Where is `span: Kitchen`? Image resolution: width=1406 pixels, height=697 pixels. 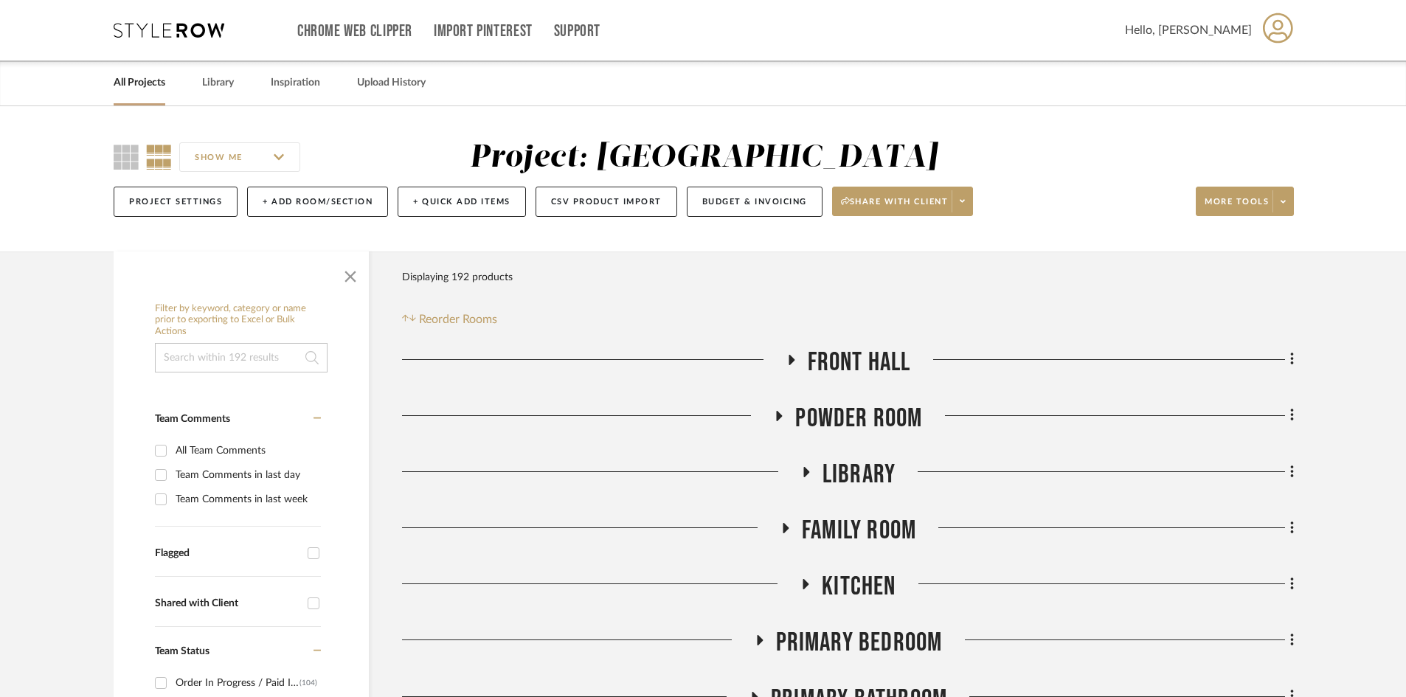 span: Kitchen is located at coordinates (859, 587).